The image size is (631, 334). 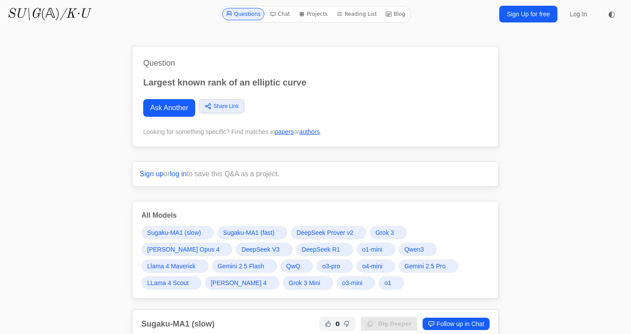 I want to click on span: Gemini 2.5 Flash, so click(x=241, y=266).